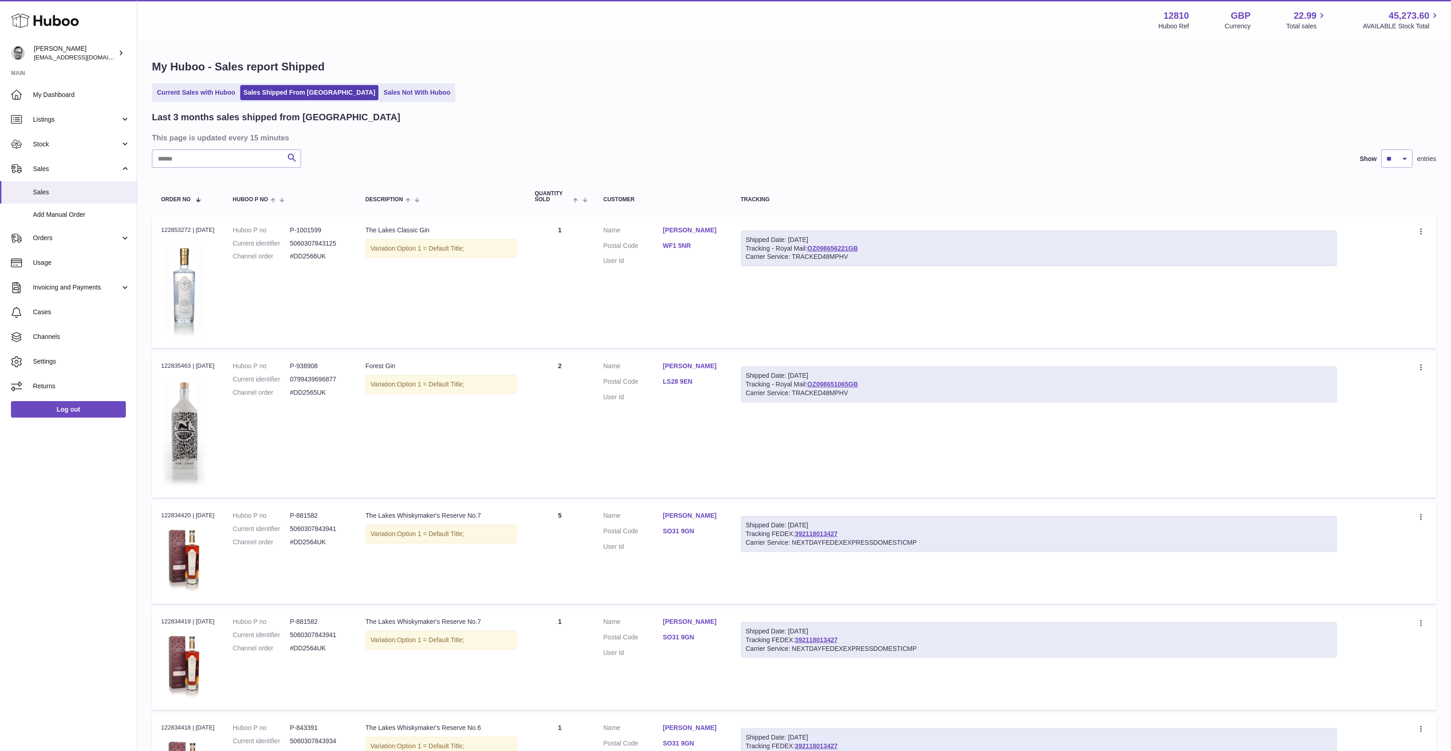 Image resolution: width=1451 pixels, height=751 pixels. I want to click on span: Total sales, so click(1306, 26).